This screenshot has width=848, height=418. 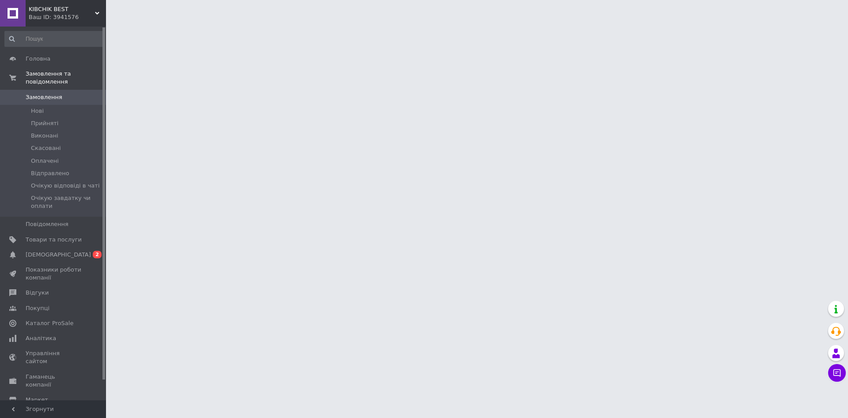 What do you see at coordinates (50, 173) in the screenshot?
I see `span: Відправлено` at bounding box center [50, 173].